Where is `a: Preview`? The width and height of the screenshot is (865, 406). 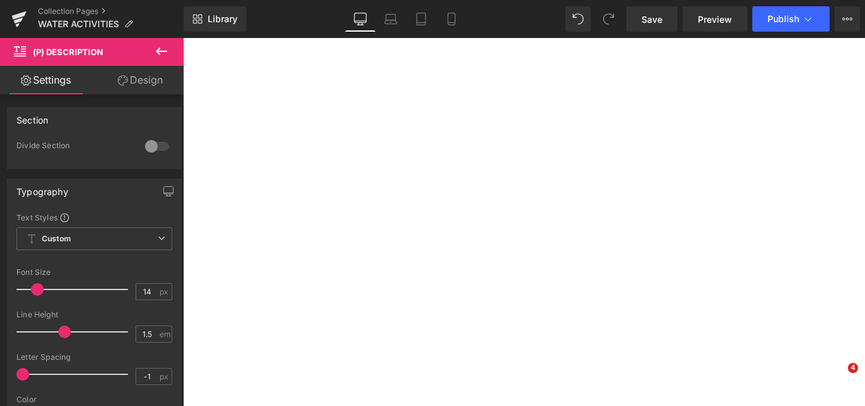 a: Preview is located at coordinates (715, 19).